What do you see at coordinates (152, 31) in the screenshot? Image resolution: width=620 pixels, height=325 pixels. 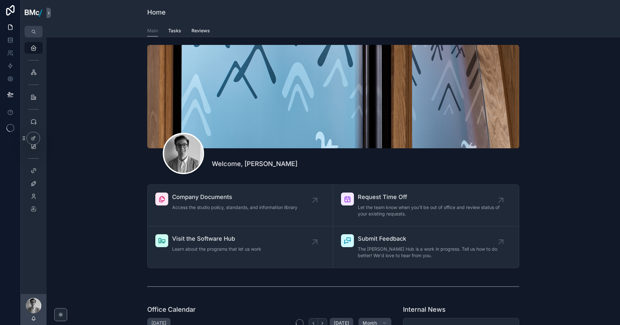 I see `span: Main` at bounding box center [152, 31].